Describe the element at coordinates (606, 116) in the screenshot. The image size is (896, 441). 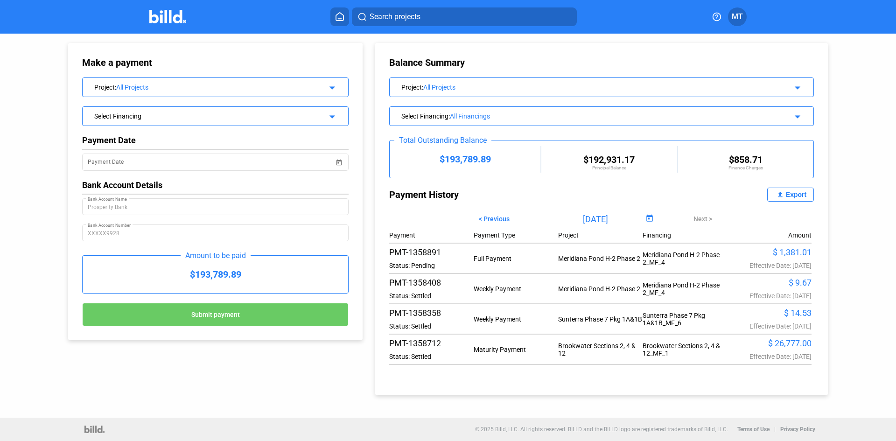
I see `div: All Financings` at that location.